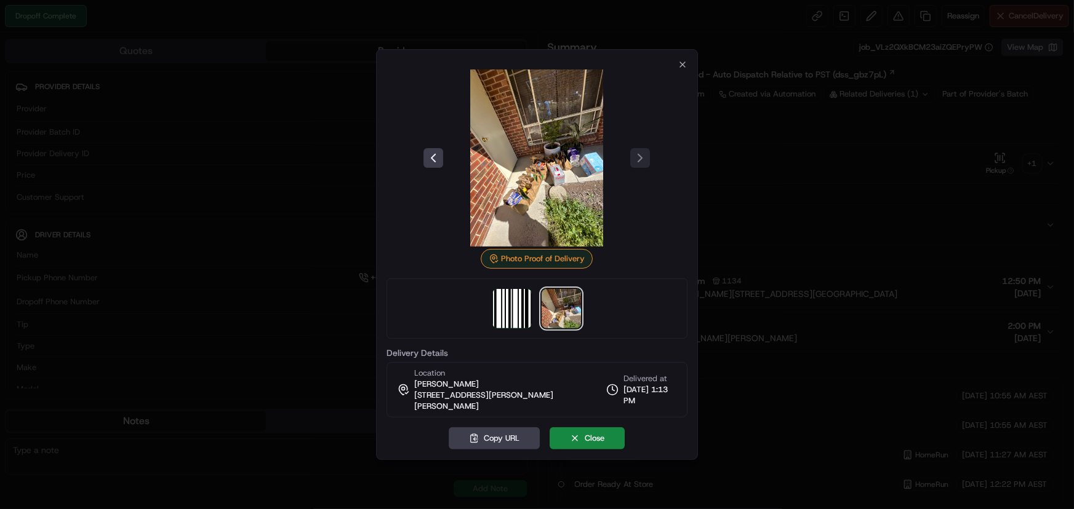 The width and height of the screenshot is (1074, 509). I want to click on span: Location, so click(429, 373).